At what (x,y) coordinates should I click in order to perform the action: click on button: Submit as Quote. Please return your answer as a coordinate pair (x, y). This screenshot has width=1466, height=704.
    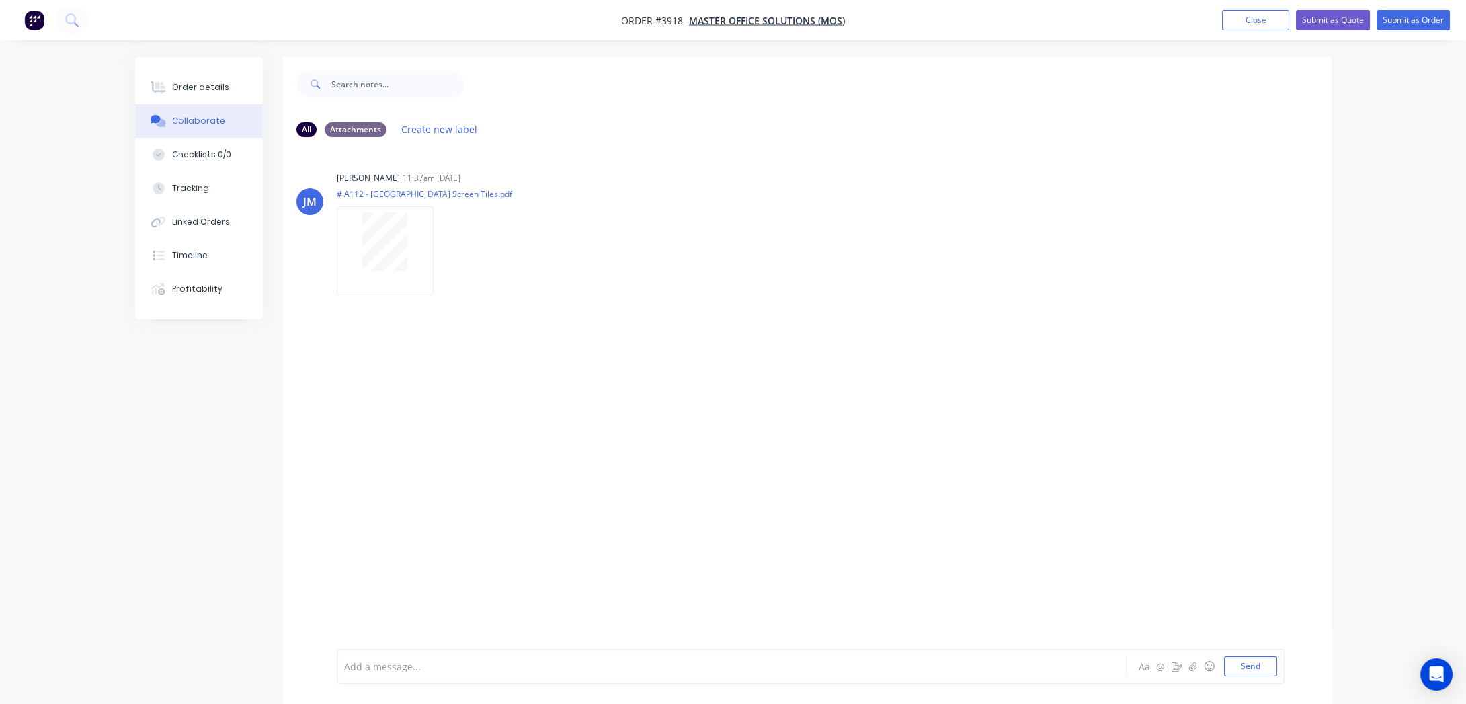
    Looking at the image, I should click on (1333, 20).